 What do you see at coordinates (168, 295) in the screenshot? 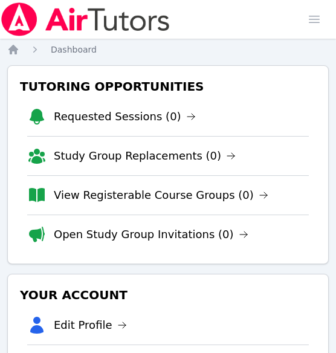
I see `h3: Your Account` at bounding box center [168, 295].